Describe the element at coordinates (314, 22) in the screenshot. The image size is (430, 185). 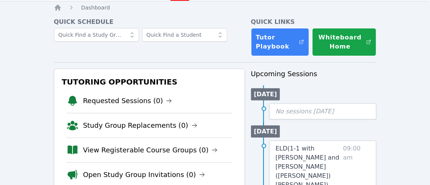
I see `h4: Quick Links` at that location.